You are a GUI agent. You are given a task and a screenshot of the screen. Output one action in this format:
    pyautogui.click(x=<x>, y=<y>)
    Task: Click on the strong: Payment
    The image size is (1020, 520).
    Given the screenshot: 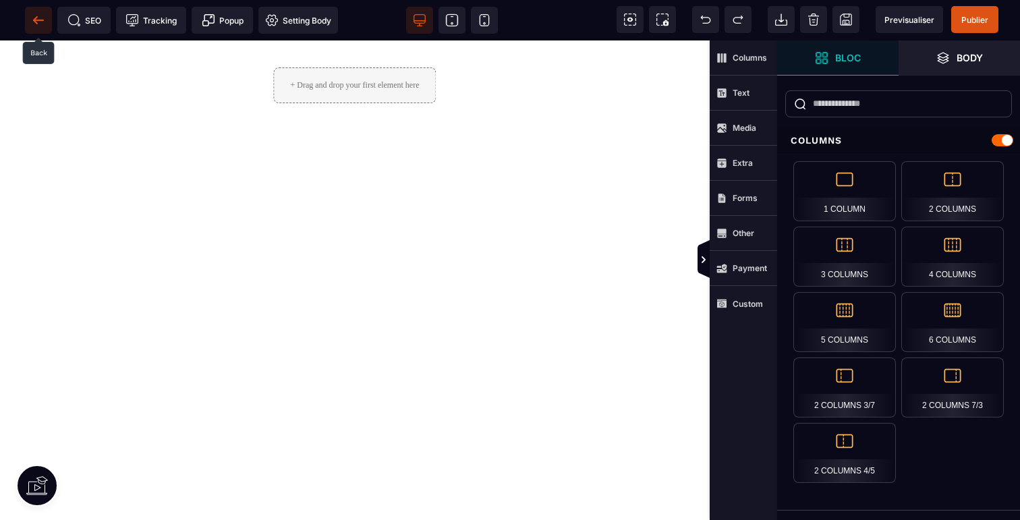 What is the action you would take?
    pyautogui.click(x=749, y=268)
    